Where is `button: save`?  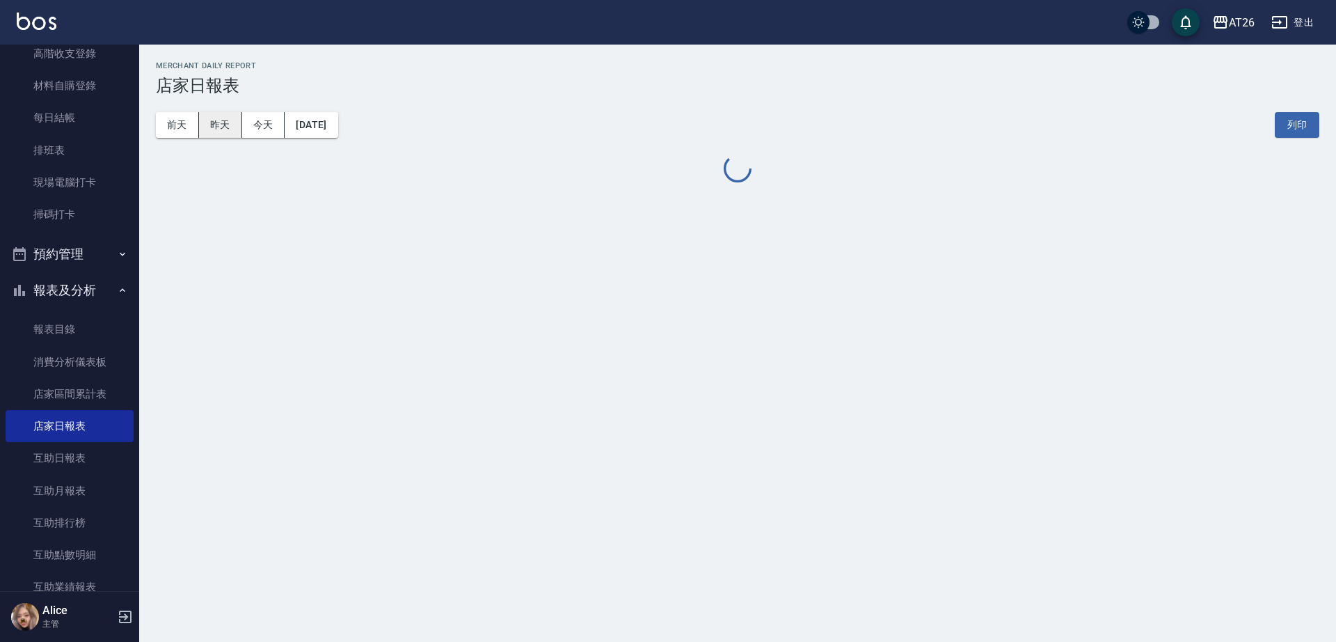
button: save is located at coordinates (1186, 22).